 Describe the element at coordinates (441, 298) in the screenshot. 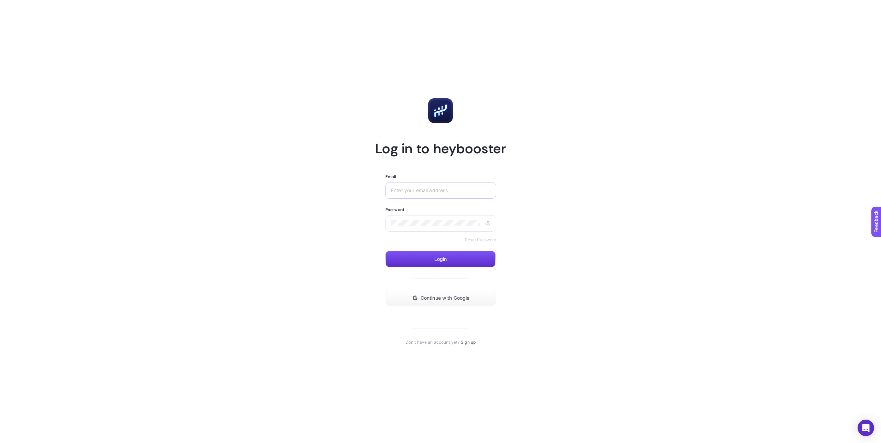

I see `button: Continue with Google` at that location.